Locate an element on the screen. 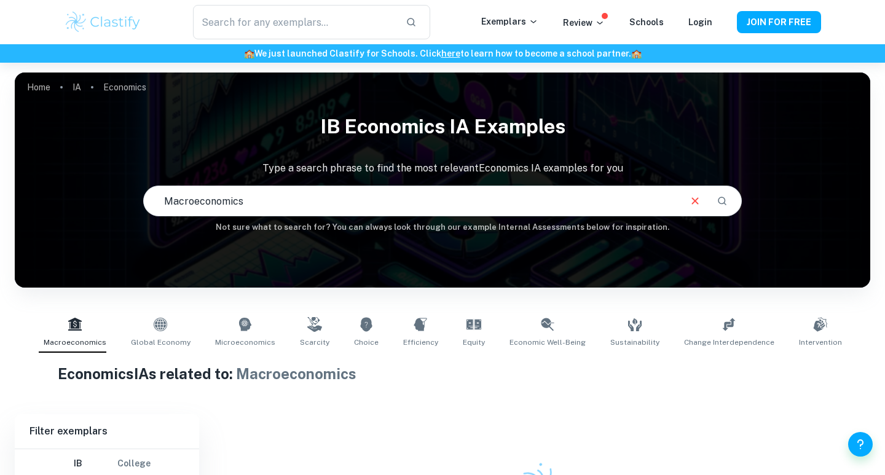 Image resolution: width=885 pixels, height=475 pixels. a: JOIN FOR FREE is located at coordinates (779, 22).